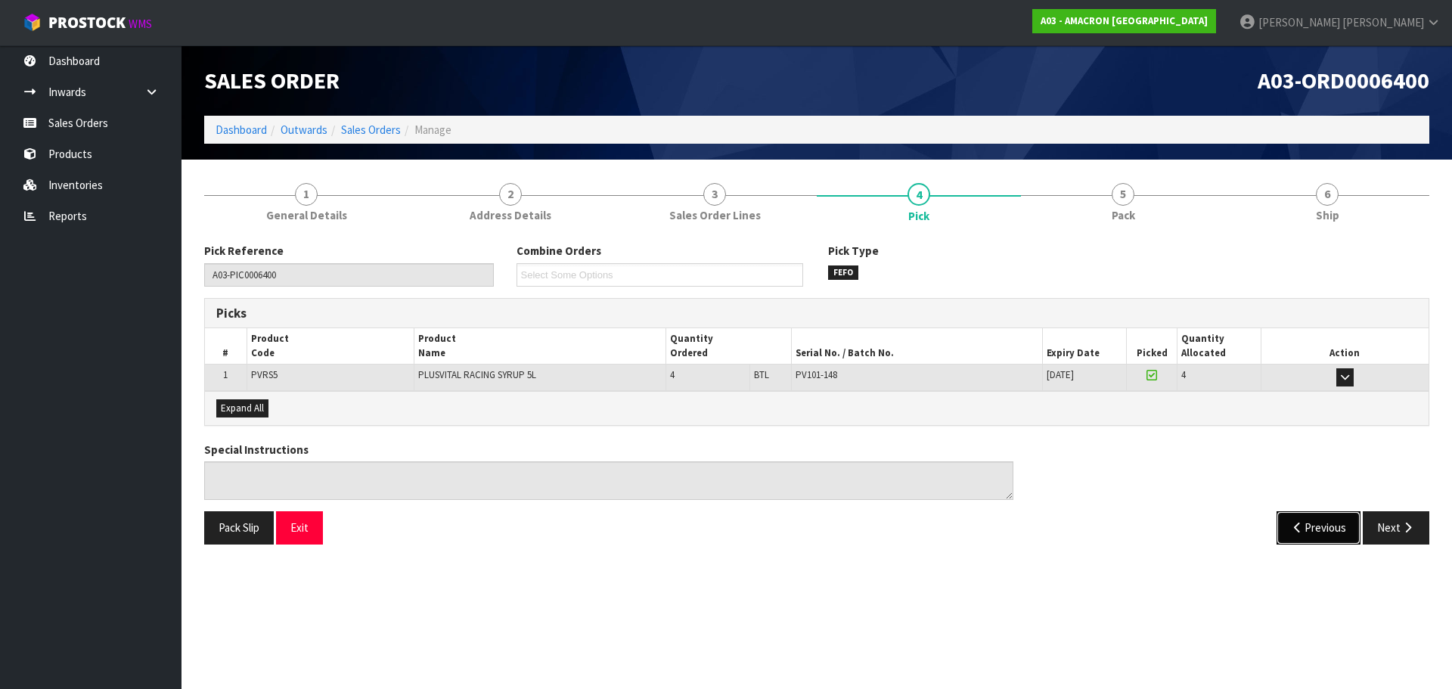 Image resolution: width=1452 pixels, height=689 pixels. What do you see at coordinates (239, 527) in the screenshot?
I see `button: Pack Slip` at bounding box center [239, 527].